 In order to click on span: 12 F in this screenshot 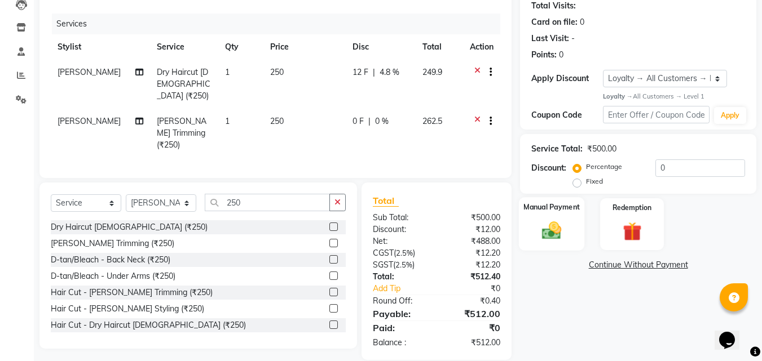, I will do `click(360, 72)`.